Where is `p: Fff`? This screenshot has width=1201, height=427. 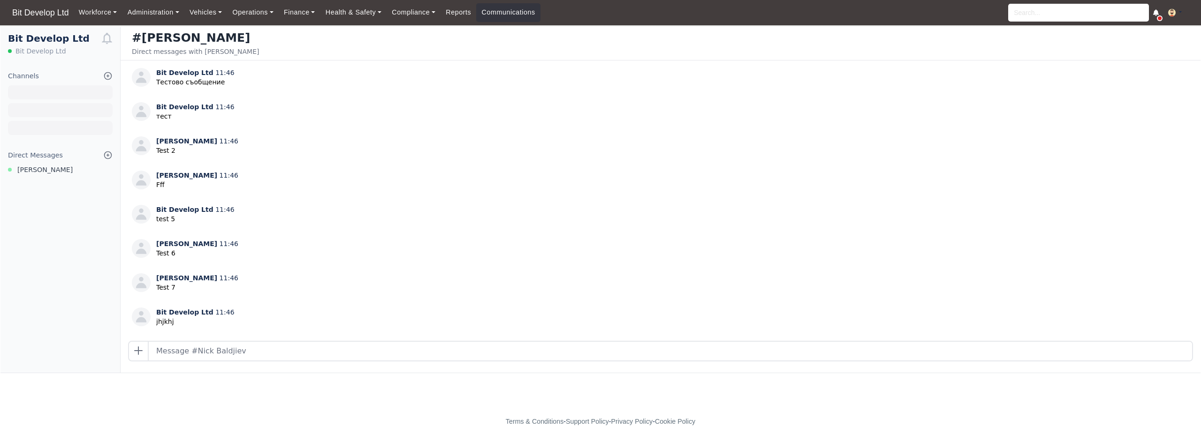 p: Fff is located at coordinates (197, 185).